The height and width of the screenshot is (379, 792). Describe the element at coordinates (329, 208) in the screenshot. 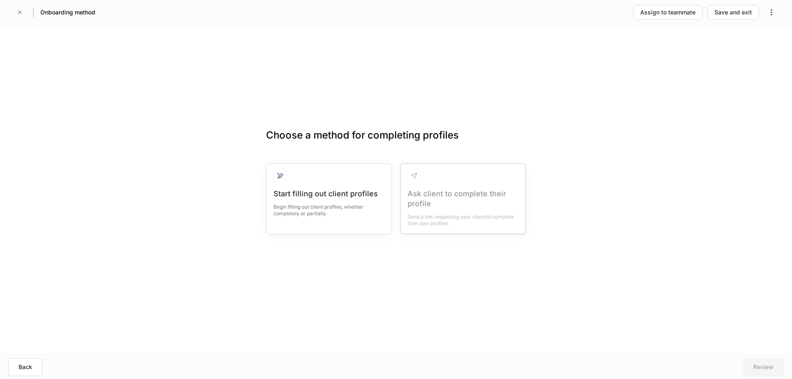

I see `div: Begin filling out client profiles, whether completely or partially.` at that location.